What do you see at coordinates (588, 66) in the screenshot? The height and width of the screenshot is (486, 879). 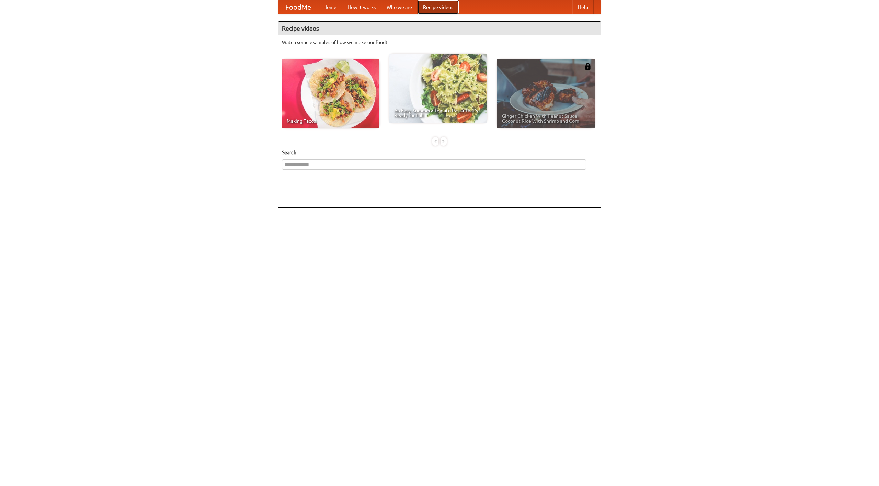 I see `img: 483408.png` at bounding box center [588, 66].